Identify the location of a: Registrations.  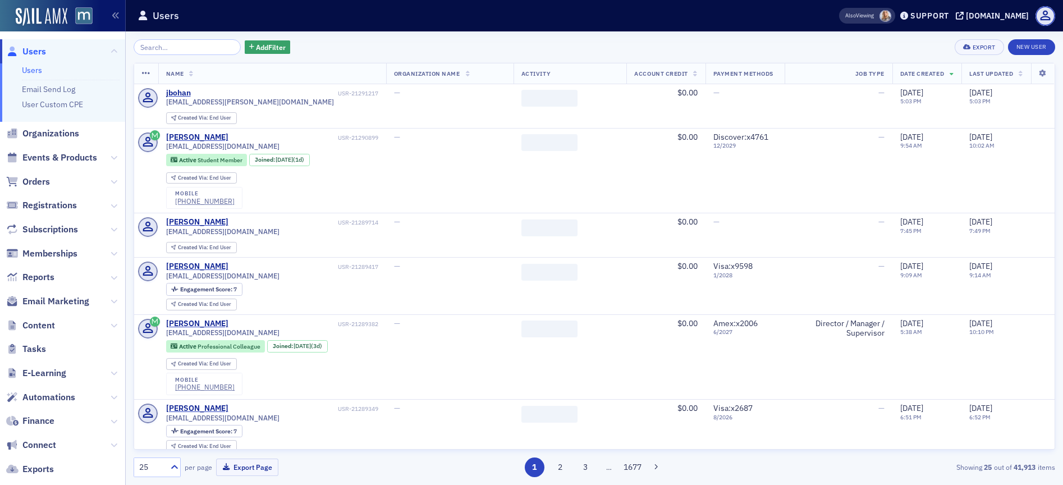
(42, 205).